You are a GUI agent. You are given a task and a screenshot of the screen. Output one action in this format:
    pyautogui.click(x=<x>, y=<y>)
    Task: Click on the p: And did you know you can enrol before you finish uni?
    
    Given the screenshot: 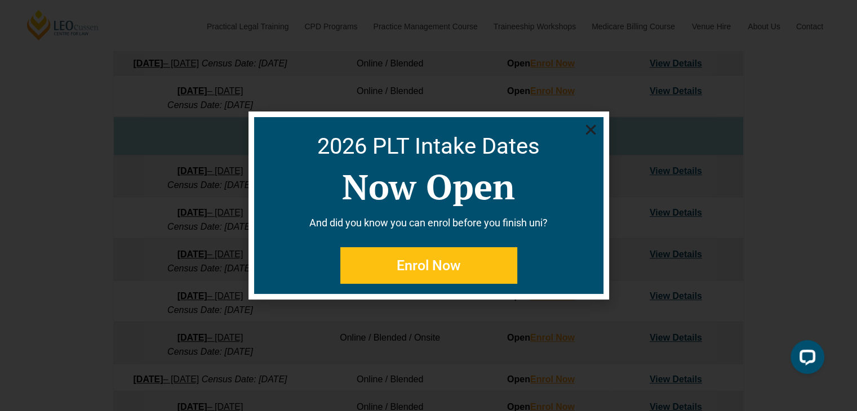 What is the action you would take?
    pyautogui.click(x=429, y=223)
    